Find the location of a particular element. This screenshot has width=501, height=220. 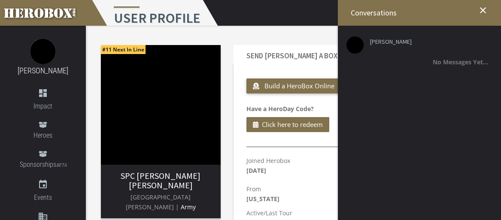

p: Joined Herobox is located at coordinates (269, 166).